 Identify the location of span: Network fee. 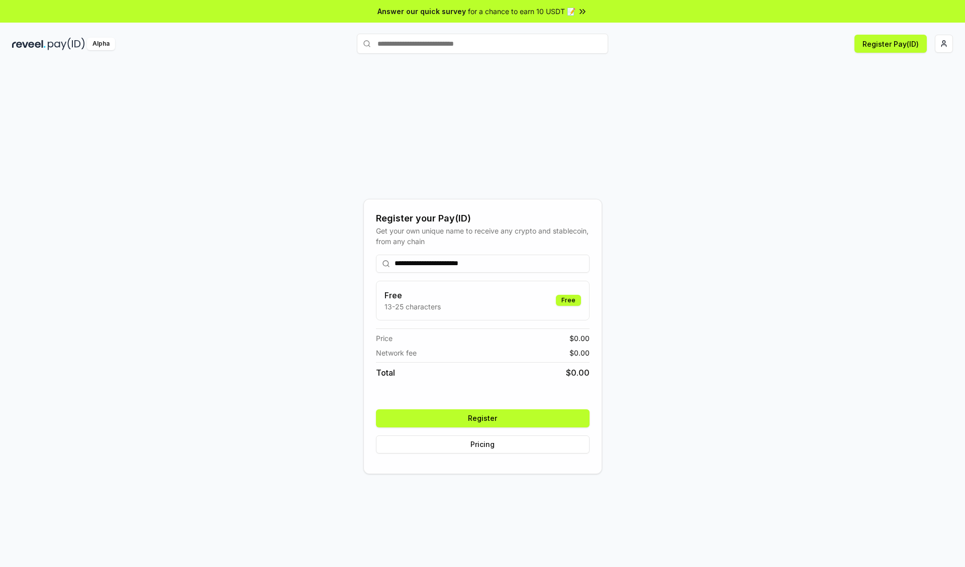
(396, 353).